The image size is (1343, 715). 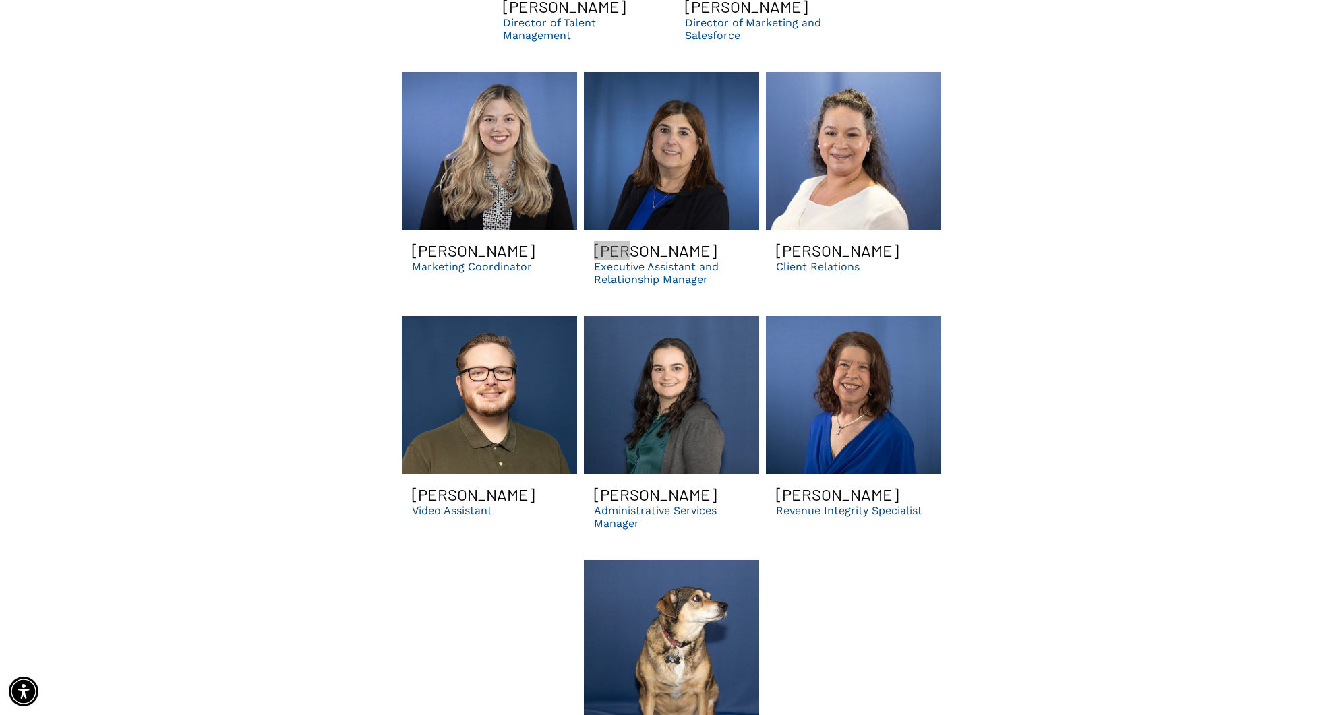 What do you see at coordinates (672, 517) in the screenshot?
I see `p: Administrative Services Manager` at bounding box center [672, 517].